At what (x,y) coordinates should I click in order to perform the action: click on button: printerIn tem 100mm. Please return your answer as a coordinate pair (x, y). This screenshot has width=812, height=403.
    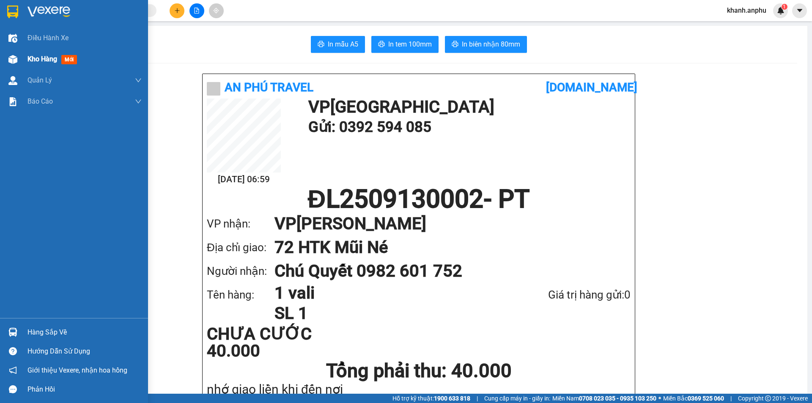
    Looking at the image, I should click on (405, 44).